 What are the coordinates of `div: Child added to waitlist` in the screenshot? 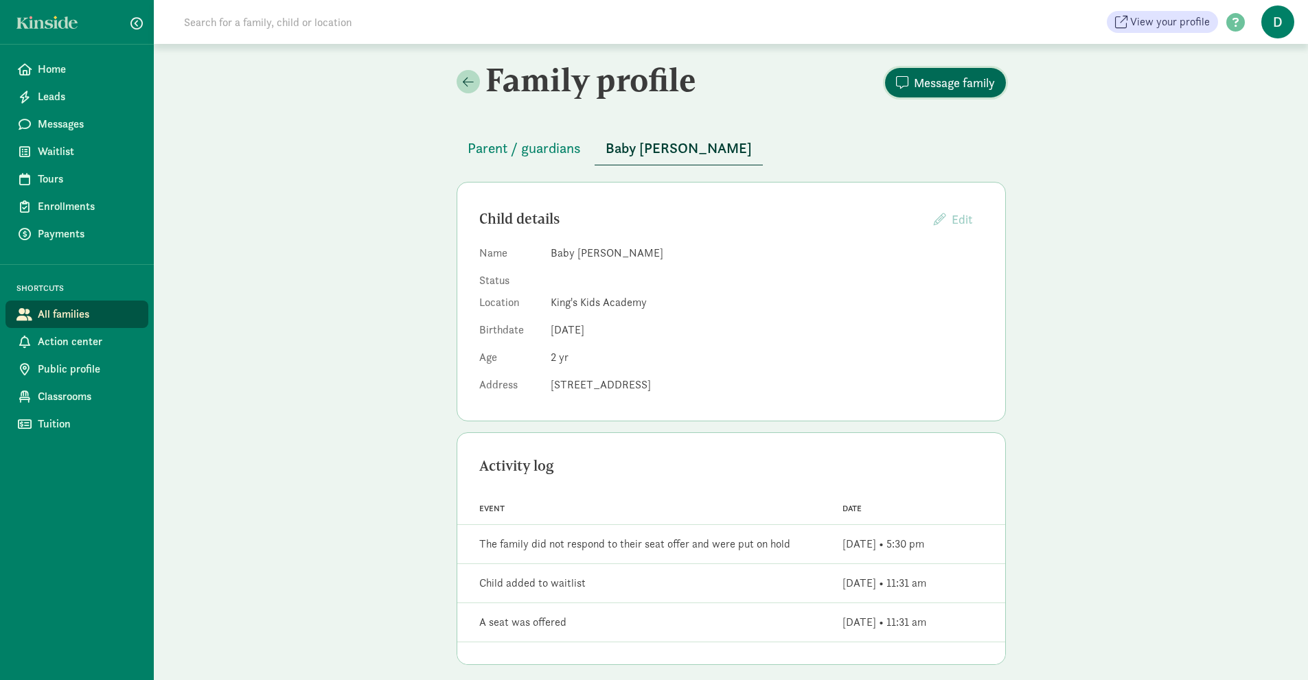 It's located at (532, 584).